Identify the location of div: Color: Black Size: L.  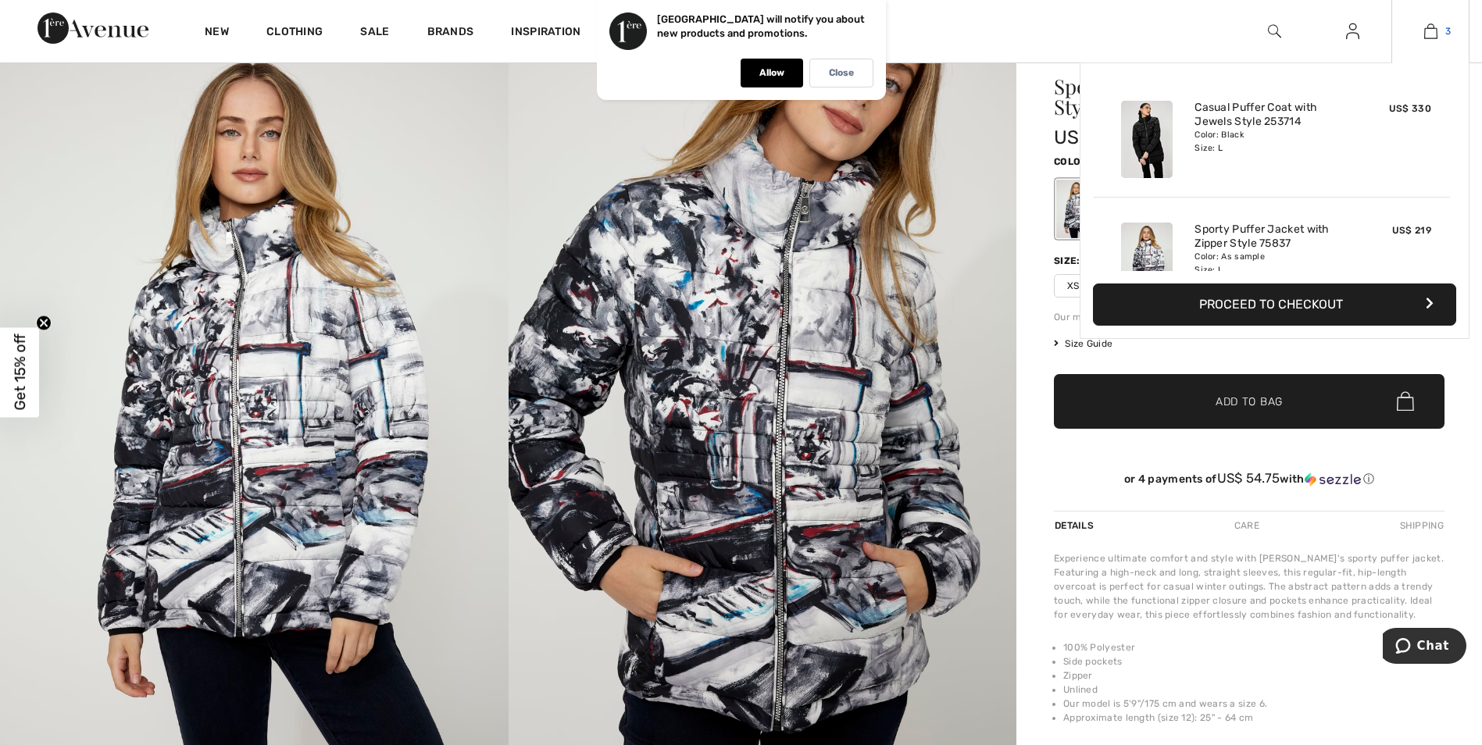
(1271, 141).